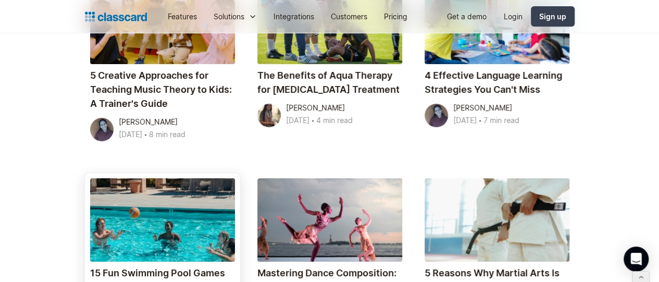 This screenshot has width=659, height=282. Describe the element at coordinates (501, 120) in the screenshot. I see `div: 7 min read` at that location.